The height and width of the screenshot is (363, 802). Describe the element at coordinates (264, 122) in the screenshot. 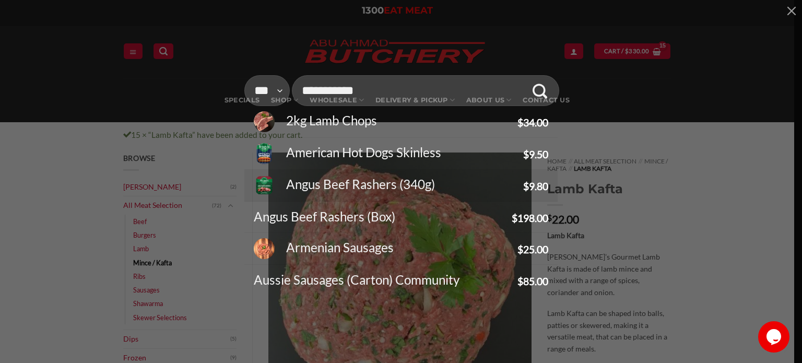

I see `img: Lamb-forequarter-Chops-abu-ahmad-butchery-punchbowl-280x280.jpg` at that location.